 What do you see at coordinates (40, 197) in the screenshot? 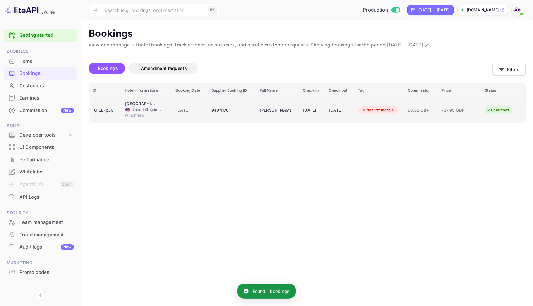
I see `a: API Logs` at bounding box center [40, 197].